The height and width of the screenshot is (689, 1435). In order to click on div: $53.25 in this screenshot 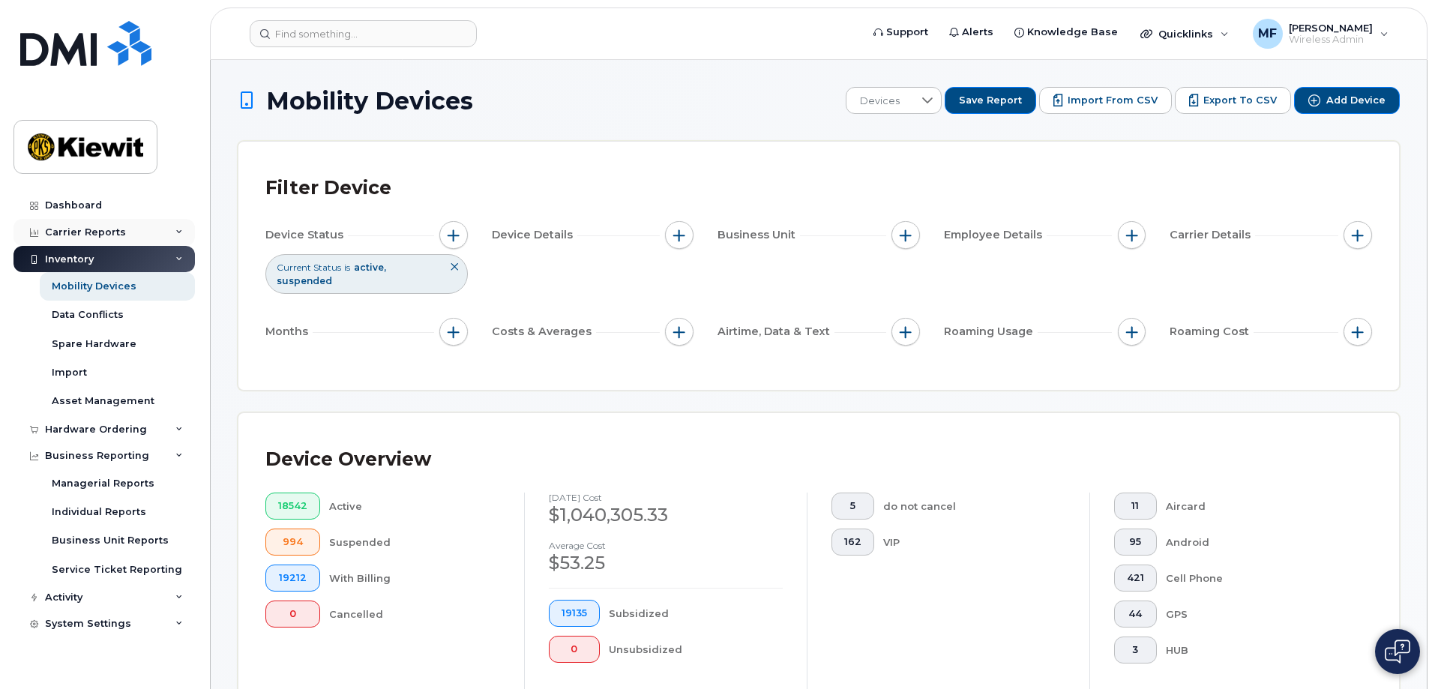, I will do `click(666, 563)`.